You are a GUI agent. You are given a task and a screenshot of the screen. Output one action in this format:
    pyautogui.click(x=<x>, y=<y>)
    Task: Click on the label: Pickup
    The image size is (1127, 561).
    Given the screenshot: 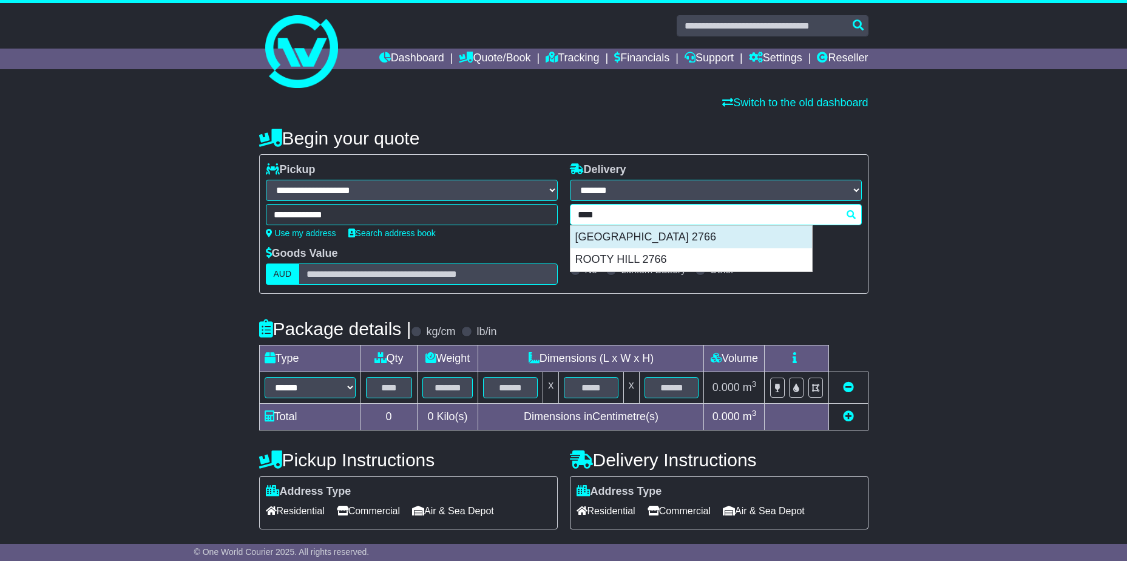 What is the action you would take?
    pyautogui.click(x=291, y=170)
    